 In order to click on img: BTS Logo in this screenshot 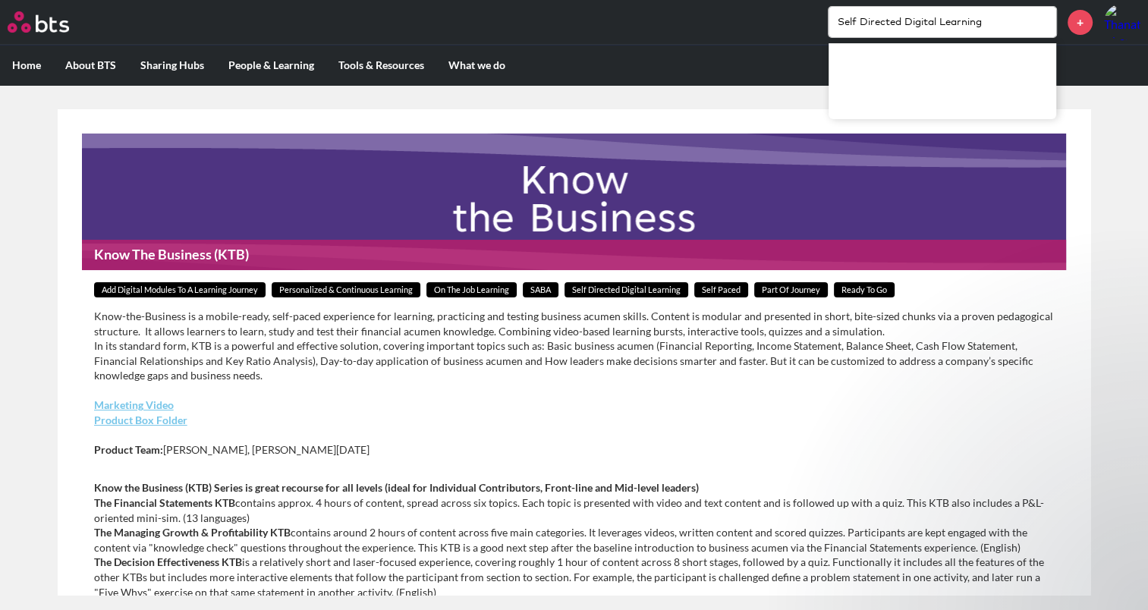, I will do `click(38, 22)`.